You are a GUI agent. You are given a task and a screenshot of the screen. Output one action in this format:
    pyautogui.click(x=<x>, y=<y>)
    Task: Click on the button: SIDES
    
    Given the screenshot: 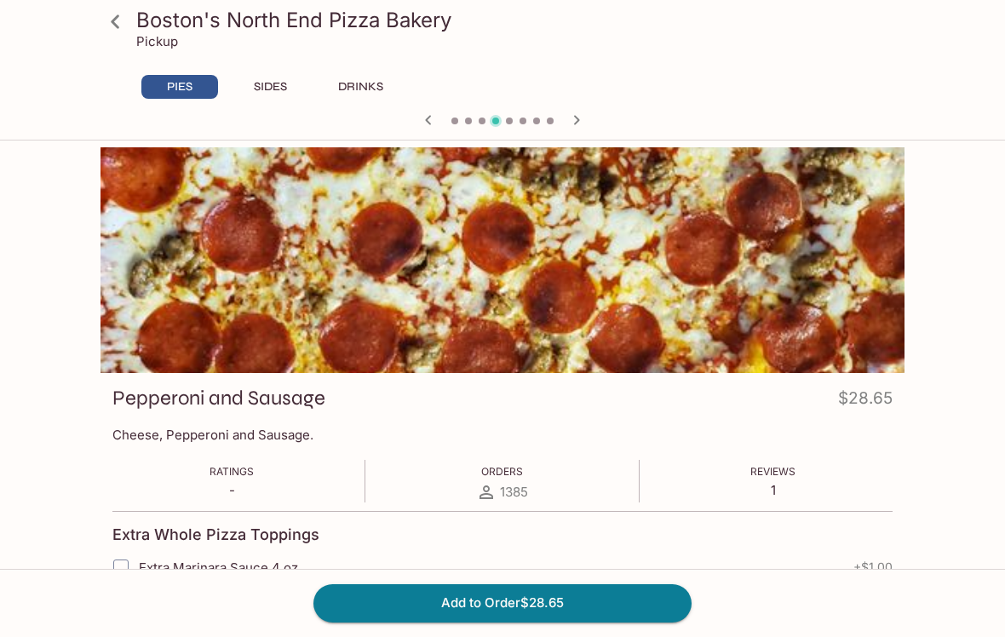 What is the action you would take?
    pyautogui.click(x=270, y=87)
    